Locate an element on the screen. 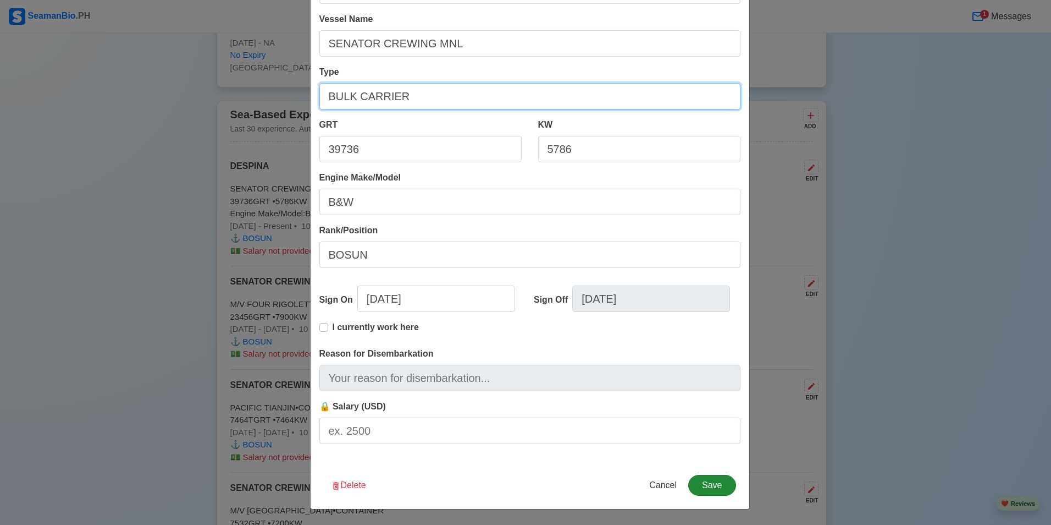 This screenshot has width=1051, height=525. span: KW is located at coordinates (545, 124).